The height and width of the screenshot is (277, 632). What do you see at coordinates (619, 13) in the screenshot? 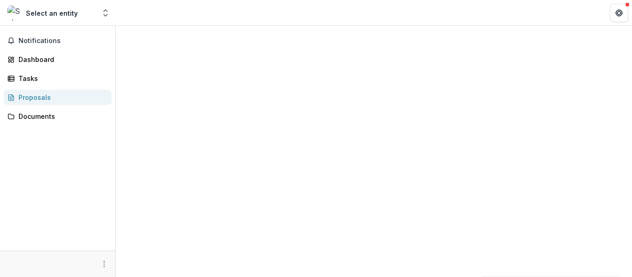
I see `button: Get Help` at bounding box center [619, 13].